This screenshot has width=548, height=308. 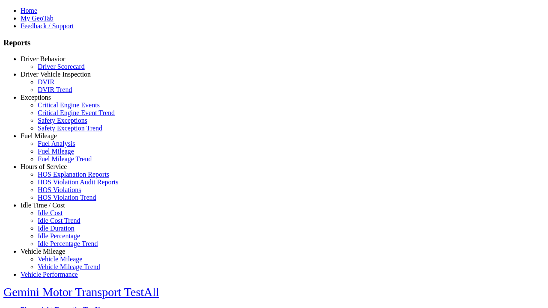 What do you see at coordinates (44, 167) in the screenshot?
I see `a: Hours of Service` at bounding box center [44, 167].